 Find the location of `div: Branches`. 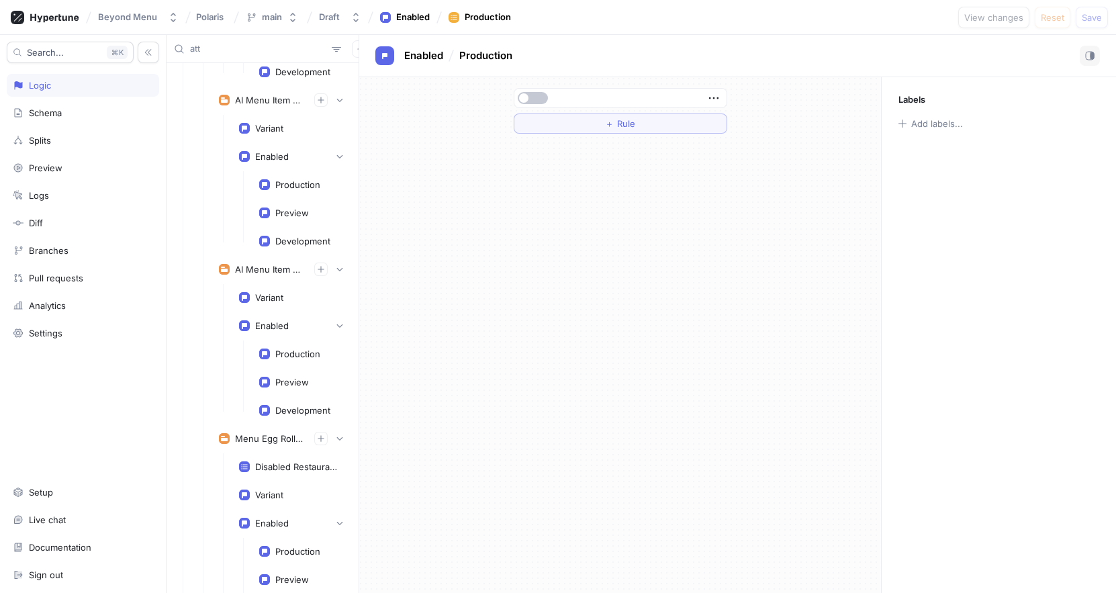

div: Branches is located at coordinates (48, 250).